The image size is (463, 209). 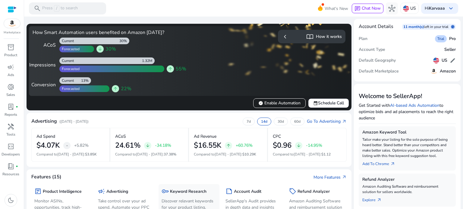 I want to click on span: Schedule Call, so click(x=328, y=103).